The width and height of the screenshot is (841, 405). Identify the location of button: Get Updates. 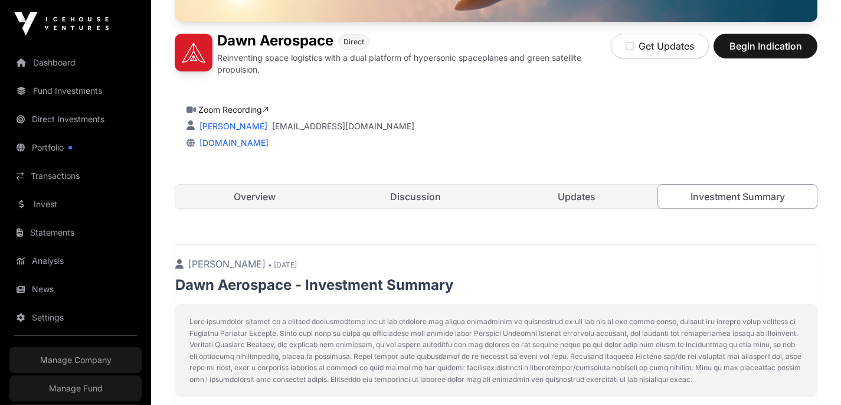
(660, 46).